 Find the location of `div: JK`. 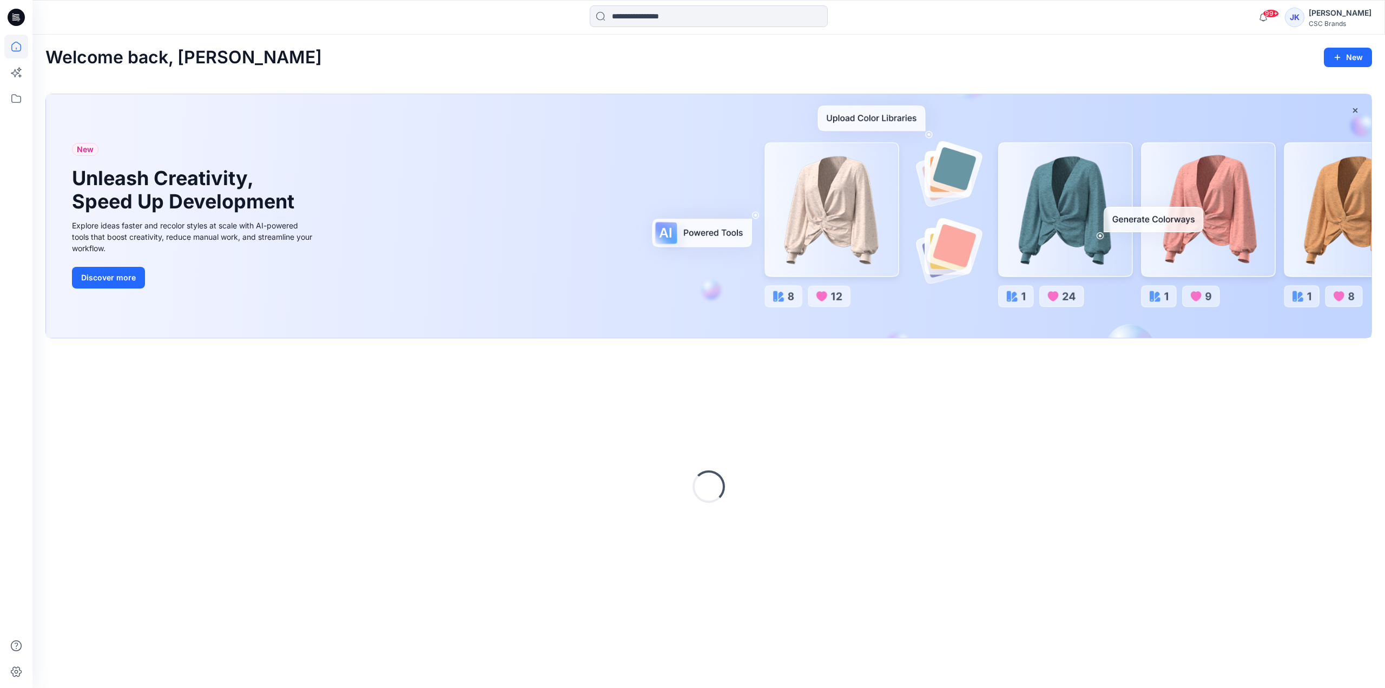

div: JK is located at coordinates (1294, 17).